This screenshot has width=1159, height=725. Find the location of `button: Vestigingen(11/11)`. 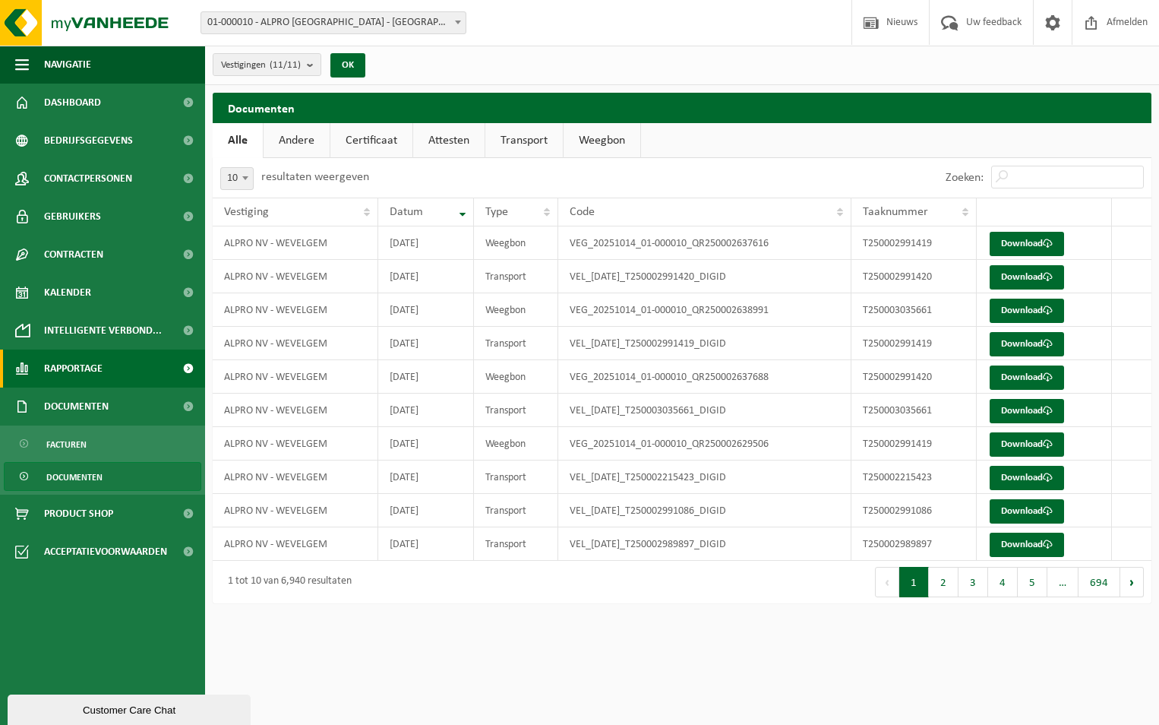

button: Vestigingen(11/11) is located at coordinates (267, 65).